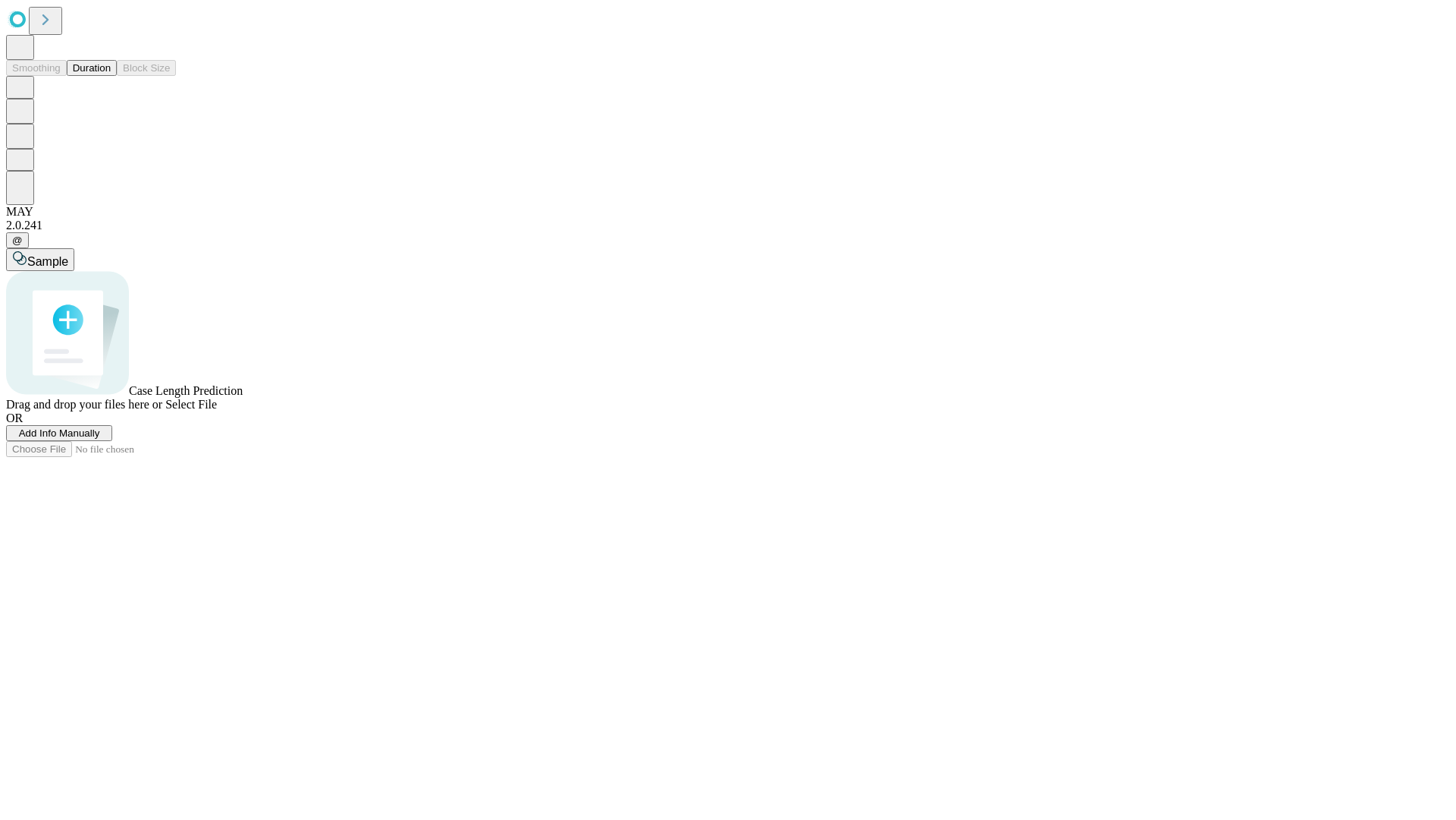 The height and width of the screenshot is (820, 1456). What do you see at coordinates (84, 404) in the screenshot?
I see `span: Drag and drop your files here or` at bounding box center [84, 404].